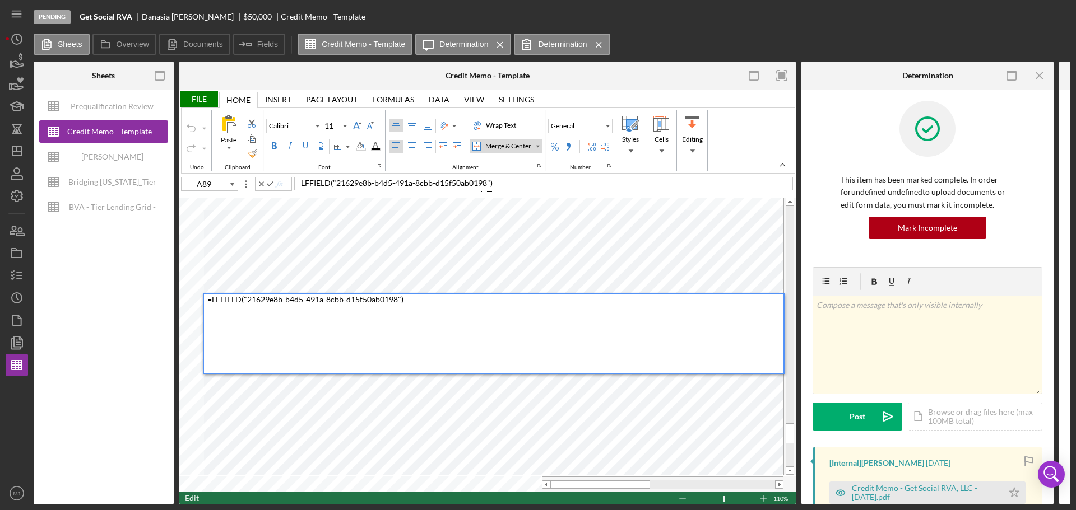 The image size is (1076, 510). Describe the element at coordinates (412, 126) in the screenshot. I see `label: Middle Align` at that location.